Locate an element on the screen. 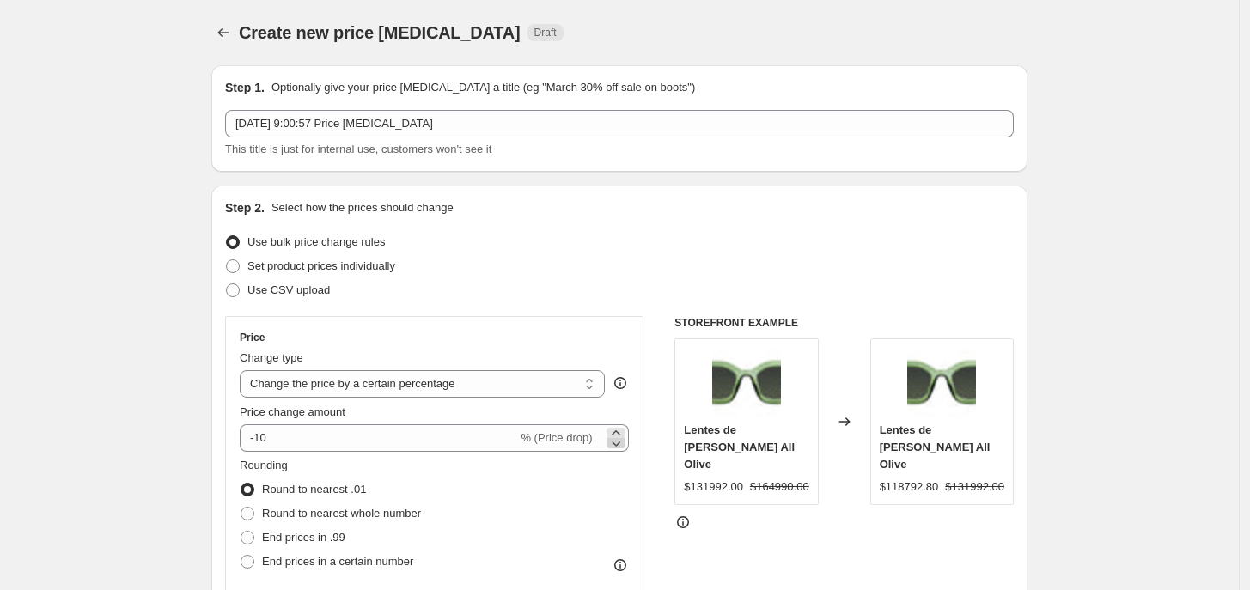 Image resolution: width=1250 pixels, height=590 pixels. h2: Step 1. is located at coordinates (245, 88).